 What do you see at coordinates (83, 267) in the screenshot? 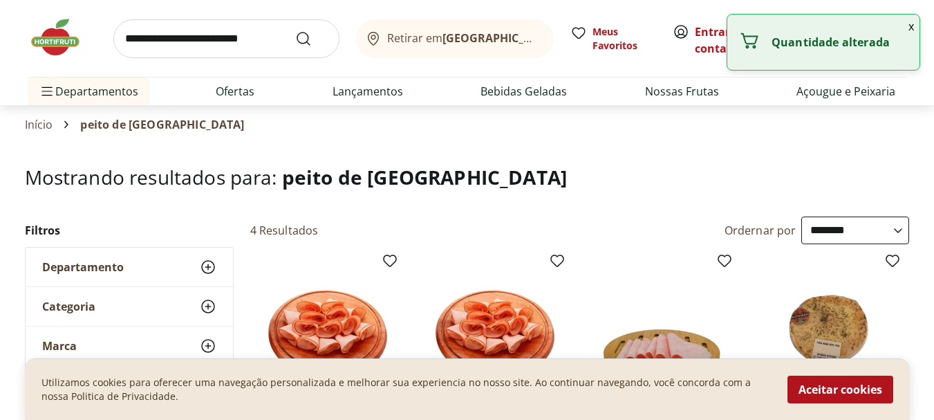
I see `span: Departamento` at bounding box center [83, 267].